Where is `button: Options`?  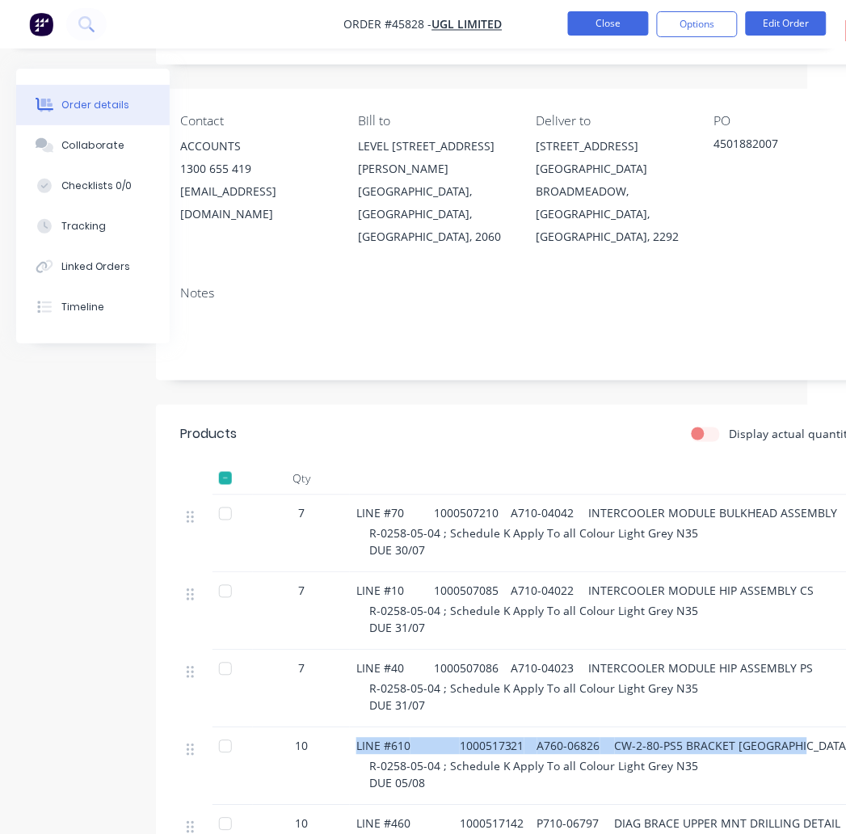 button: Options is located at coordinates (697, 24).